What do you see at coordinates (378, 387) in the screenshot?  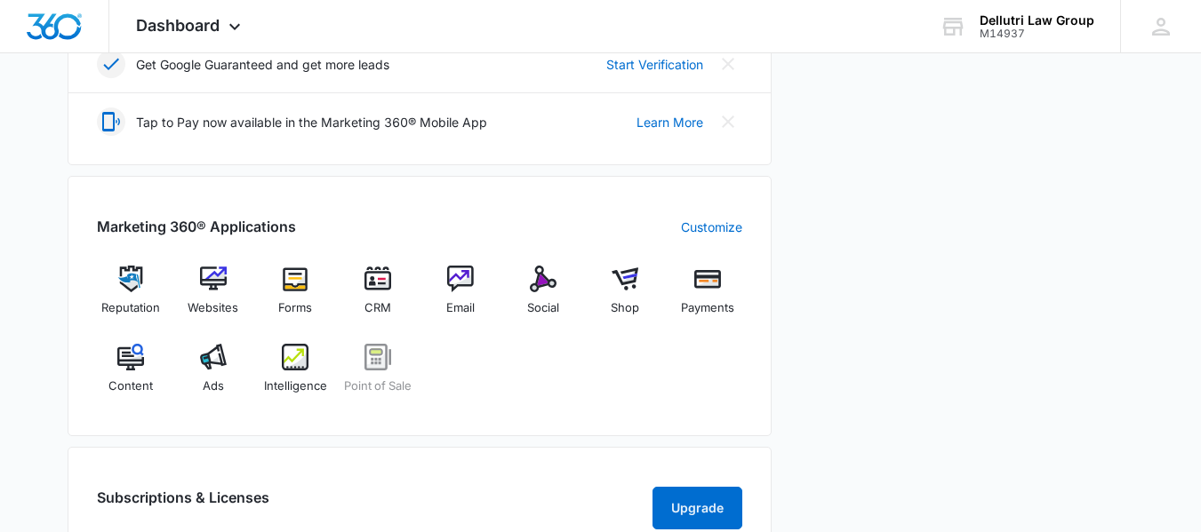 I see `span: Point of Sale` at bounding box center [378, 387].